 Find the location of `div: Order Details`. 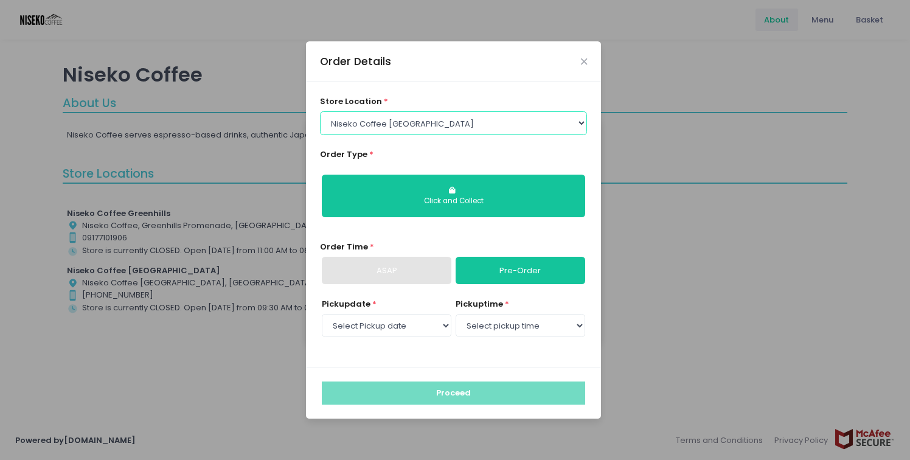

div: Order Details is located at coordinates (355, 61).